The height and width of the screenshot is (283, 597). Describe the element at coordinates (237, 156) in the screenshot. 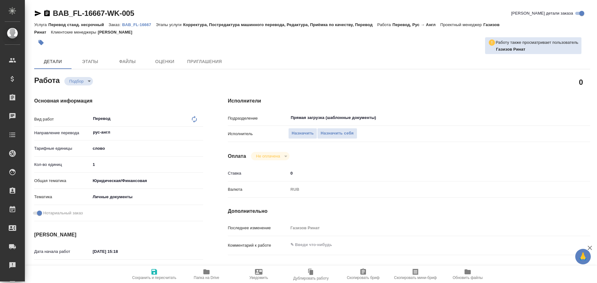

I see `h4: Оплата` at that location.